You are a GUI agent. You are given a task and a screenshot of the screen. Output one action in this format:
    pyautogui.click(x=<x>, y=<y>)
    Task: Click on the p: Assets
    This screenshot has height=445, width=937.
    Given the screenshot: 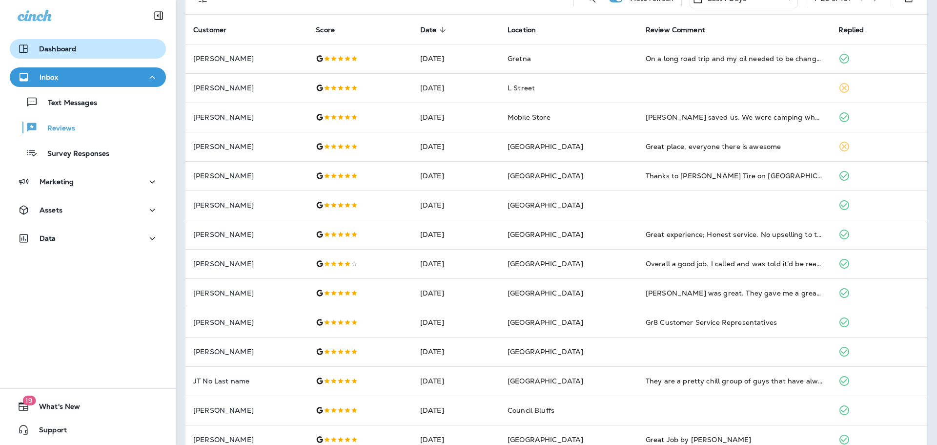 What is the action you would take?
    pyautogui.click(x=51, y=210)
    